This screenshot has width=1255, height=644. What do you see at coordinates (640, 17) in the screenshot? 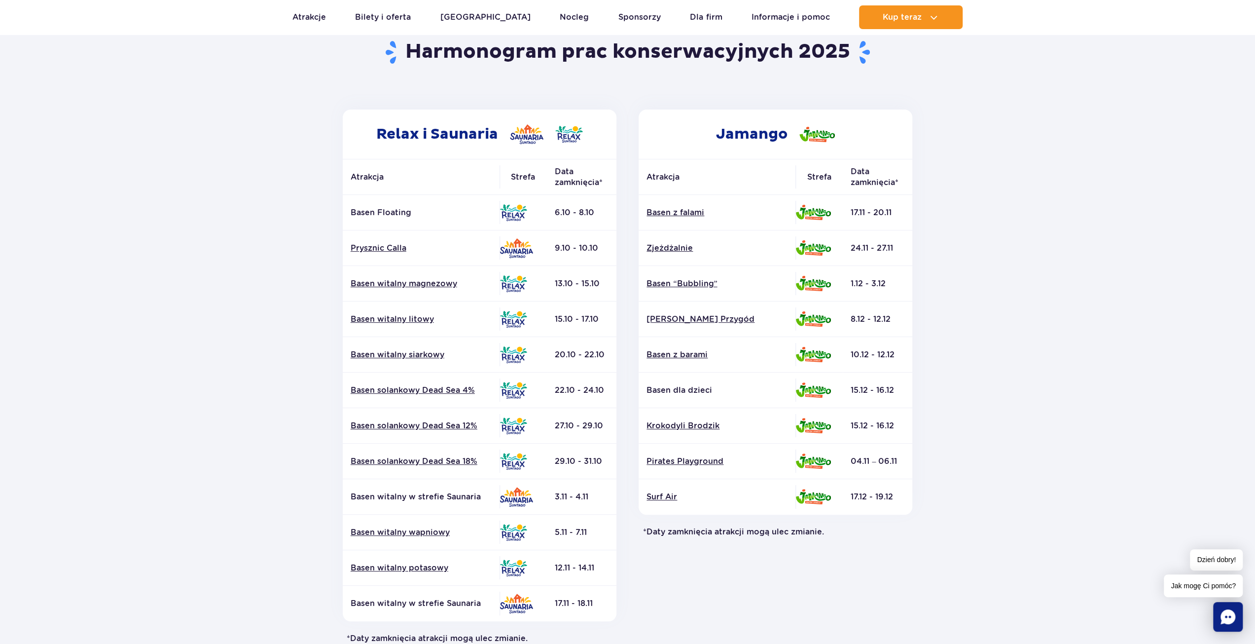
I see `a: Sponsorzy` at bounding box center [640, 17].